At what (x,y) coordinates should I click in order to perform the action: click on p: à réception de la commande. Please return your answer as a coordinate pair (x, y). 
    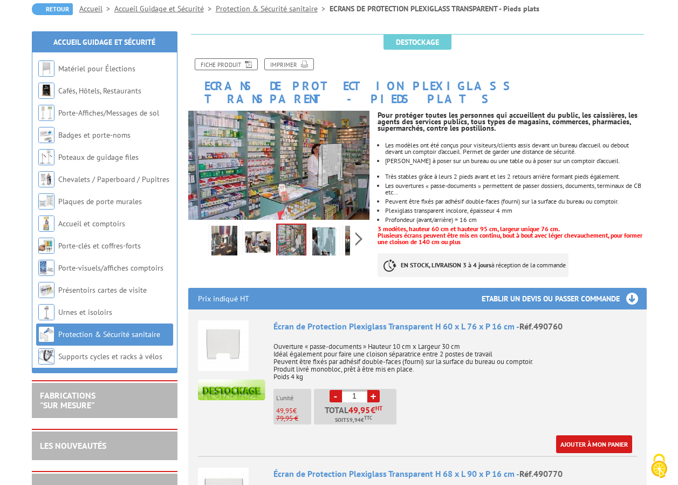
    Looking at the image, I should click on (473, 265).